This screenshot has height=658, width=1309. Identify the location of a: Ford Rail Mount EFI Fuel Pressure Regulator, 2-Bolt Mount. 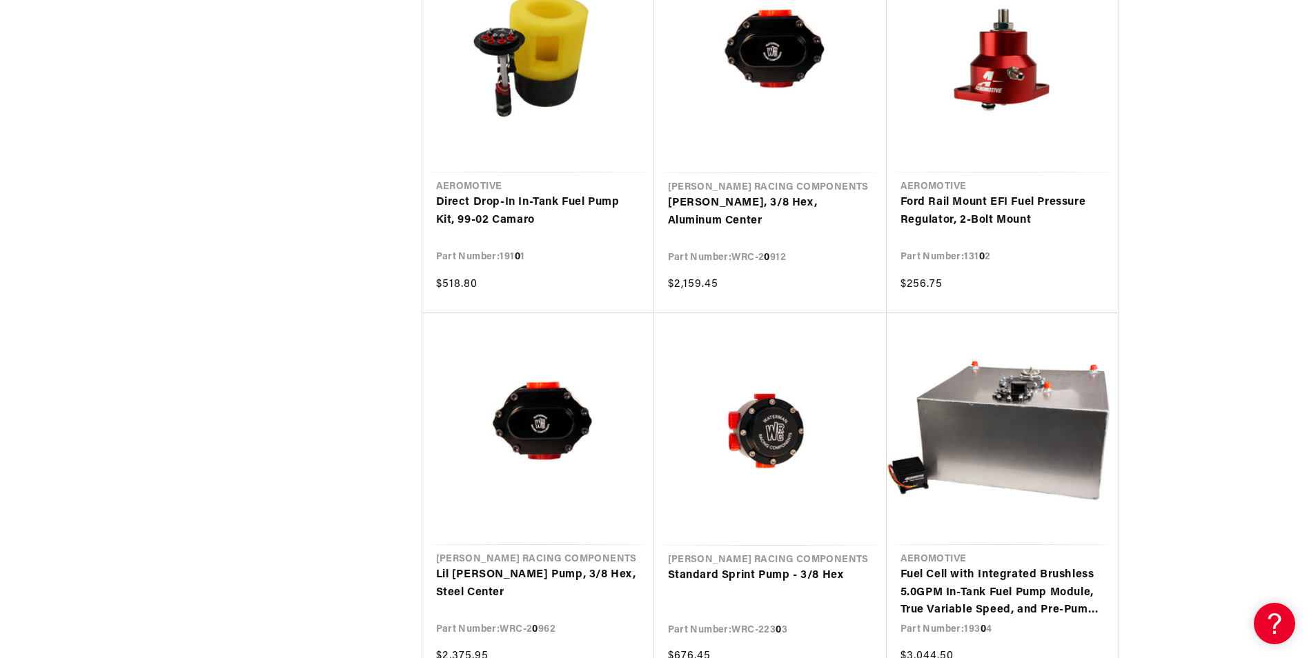
(1003, 211).